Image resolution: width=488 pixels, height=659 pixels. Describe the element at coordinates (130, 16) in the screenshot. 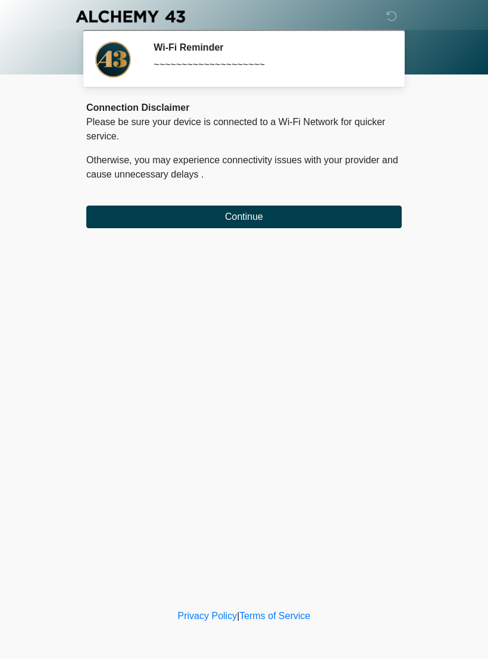

I see `img: Alchemy 43 Logo` at that location.